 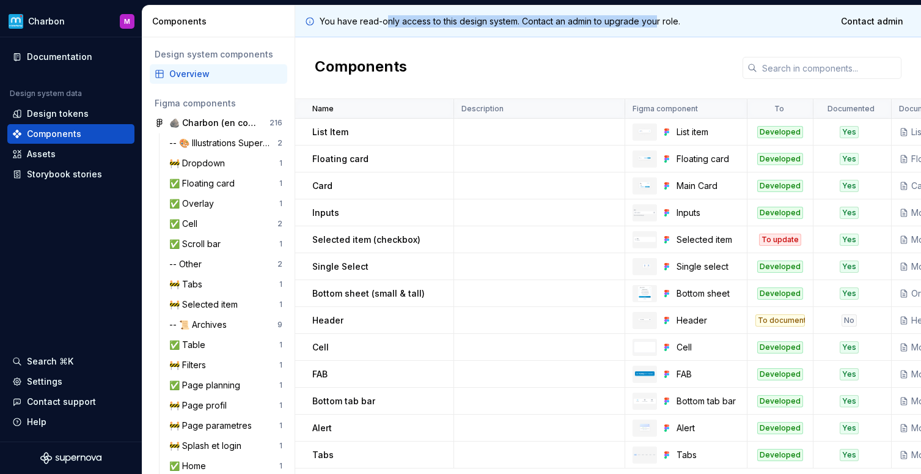 I want to click on div: Alert, so click(x=708, y=428).